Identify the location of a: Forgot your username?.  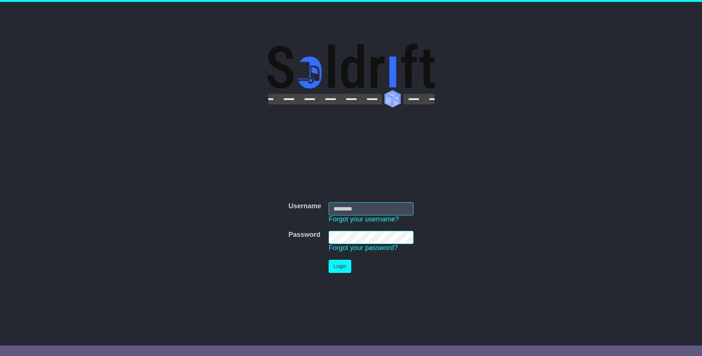
(364, 219).